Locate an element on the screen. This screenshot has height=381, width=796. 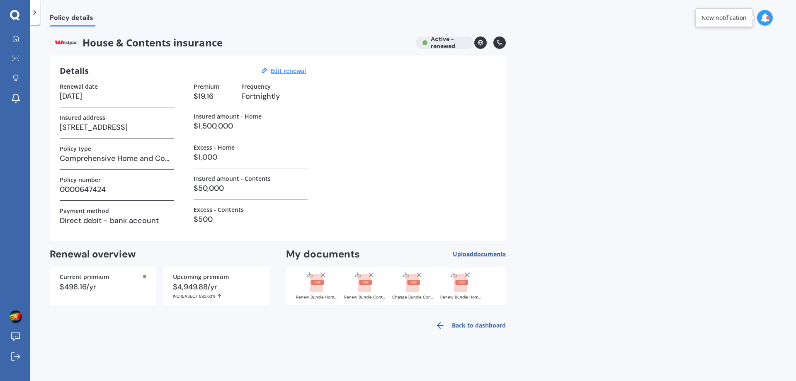
span: documents is located at coordinates (490, 254).